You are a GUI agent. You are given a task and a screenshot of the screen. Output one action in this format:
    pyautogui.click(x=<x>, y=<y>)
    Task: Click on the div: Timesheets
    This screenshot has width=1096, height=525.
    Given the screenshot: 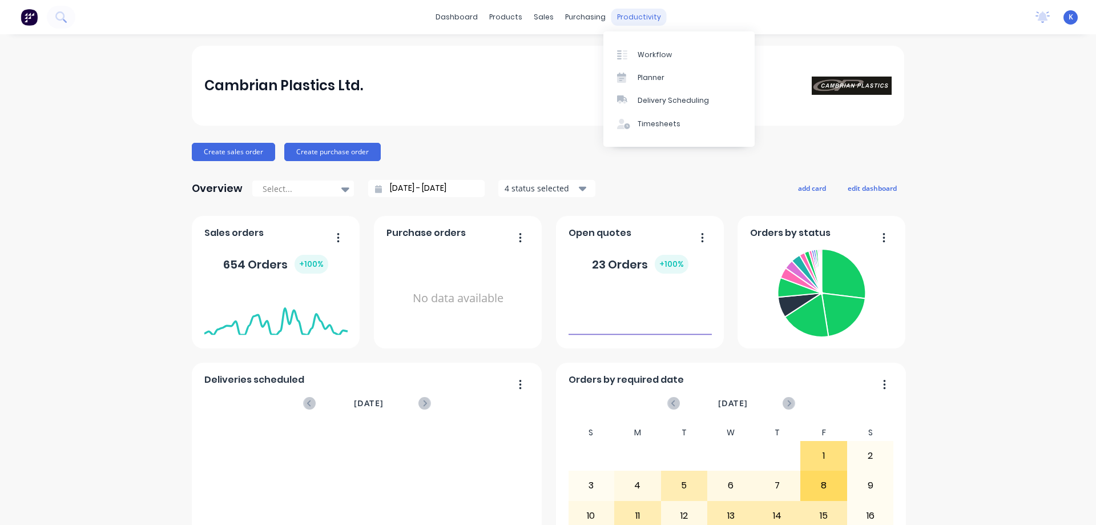 What is the action you would take?
    pyautogui.click(x=659, y=124)
    